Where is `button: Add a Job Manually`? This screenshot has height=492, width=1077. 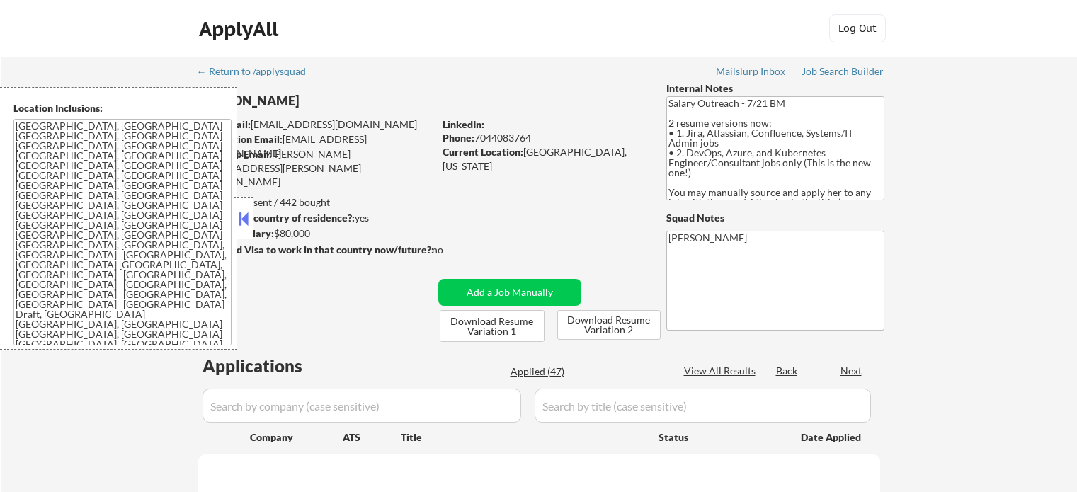
button: Add a Job Manually is located at coordinates (510, 292).